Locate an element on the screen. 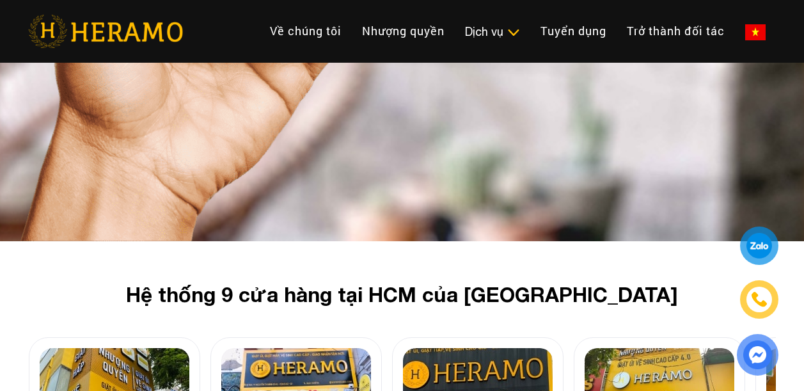  a: Nhượng quyền is located at coordinates (403, 31).